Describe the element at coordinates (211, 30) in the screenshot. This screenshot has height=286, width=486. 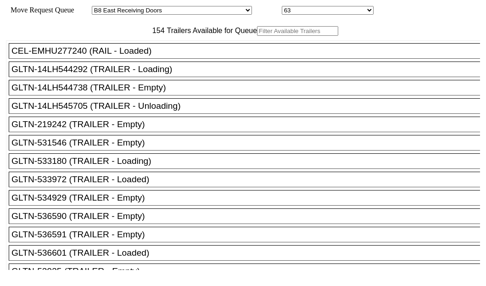
I see `span: Trailers Available for Queue` at that location.